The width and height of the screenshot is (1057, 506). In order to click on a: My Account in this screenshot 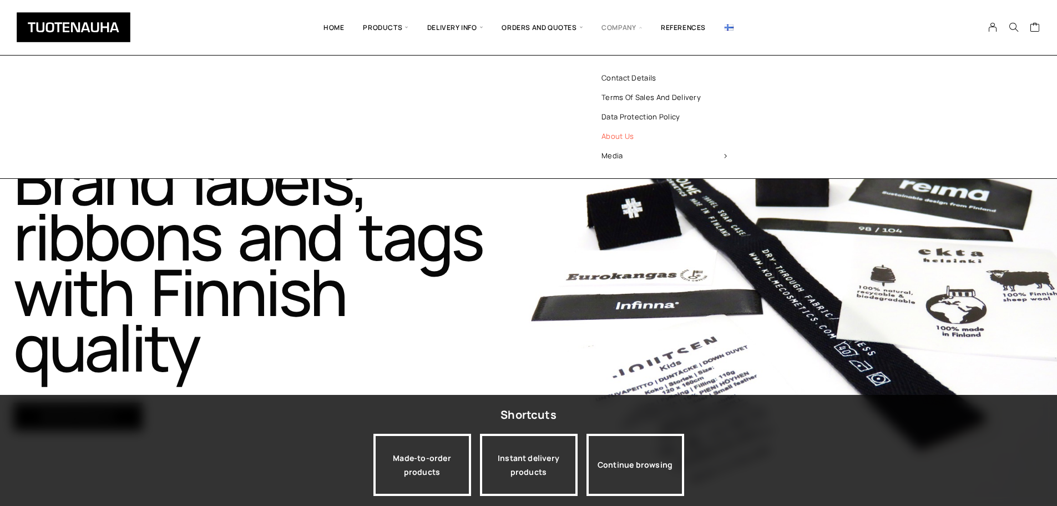, I will do `click(993, 27)`.